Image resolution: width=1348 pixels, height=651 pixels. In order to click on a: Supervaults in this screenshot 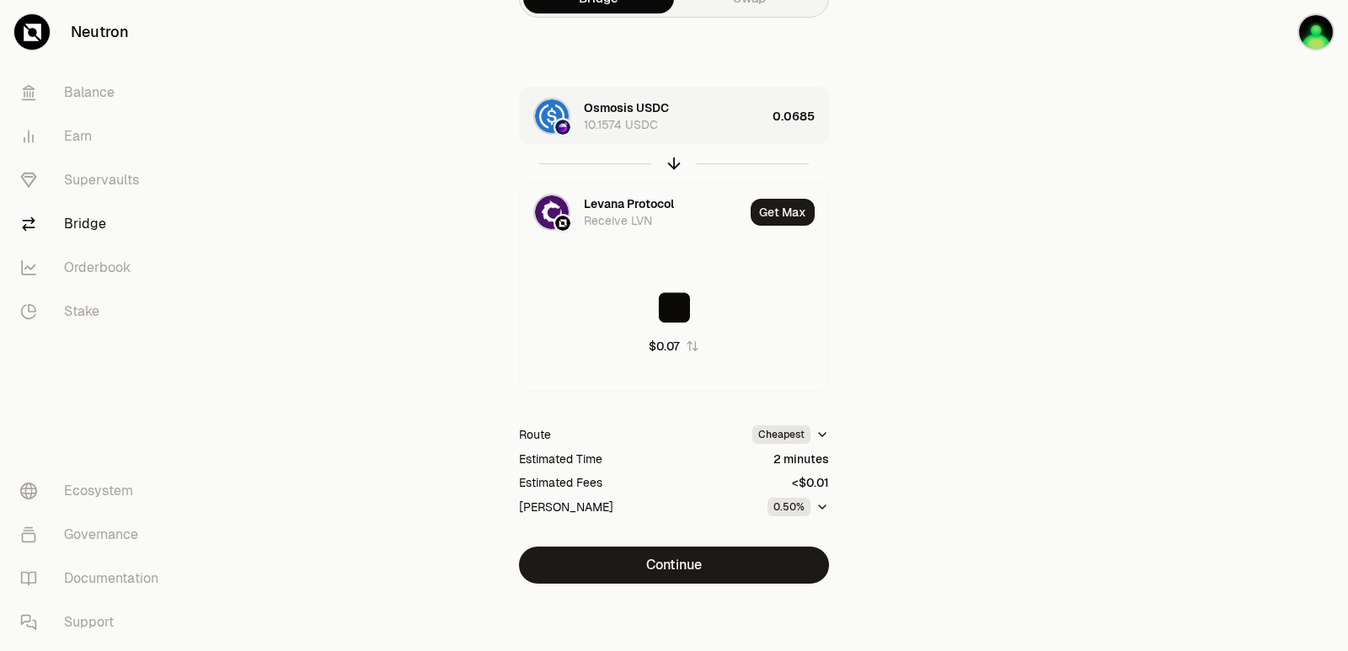, I will do `click(94, 180)`.